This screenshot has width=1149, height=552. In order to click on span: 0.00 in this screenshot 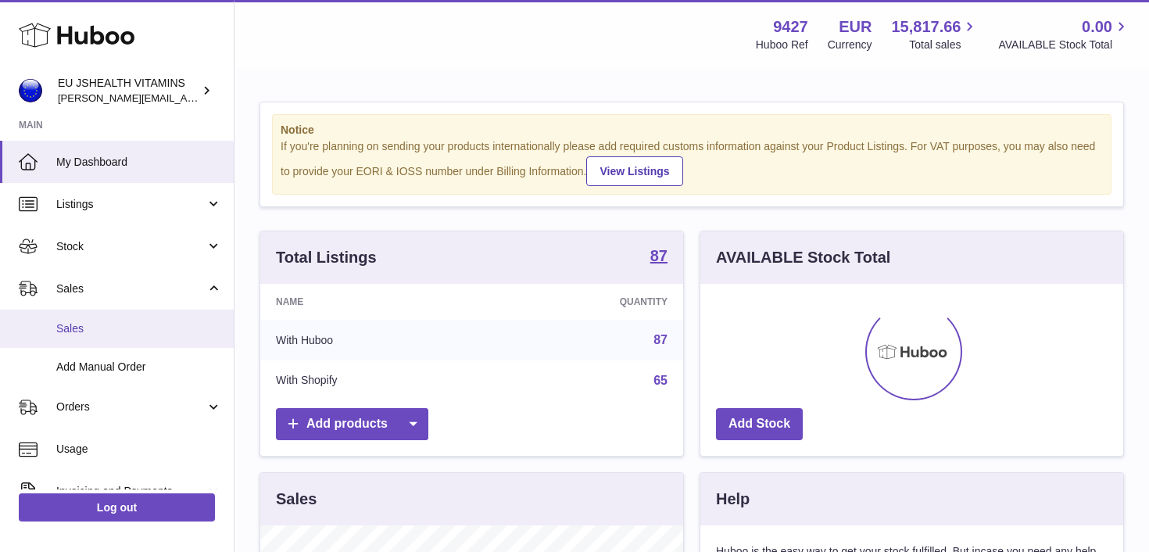, I will do `click(1096, 27)`.